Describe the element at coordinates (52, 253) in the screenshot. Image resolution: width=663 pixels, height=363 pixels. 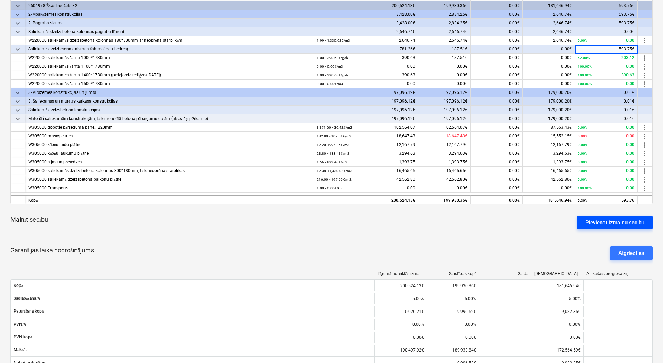
I see `p: Garantijas laika nodrošinājums` at that location.